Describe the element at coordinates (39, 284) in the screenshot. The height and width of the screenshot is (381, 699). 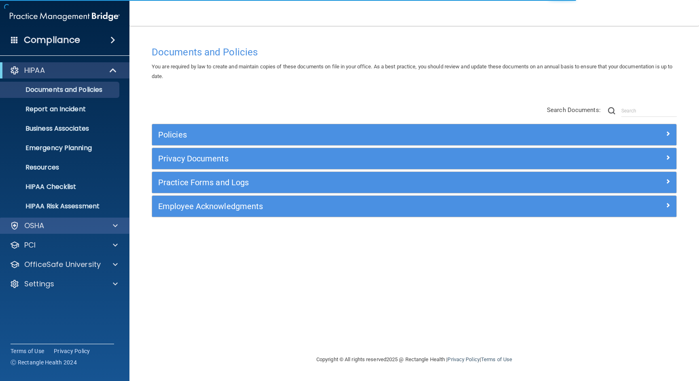
I see `p: Settings` at that location.